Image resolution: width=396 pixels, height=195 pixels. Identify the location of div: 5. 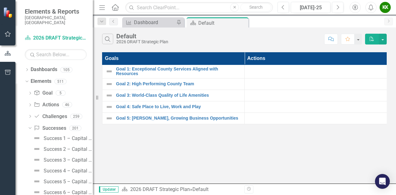
(61, 93).